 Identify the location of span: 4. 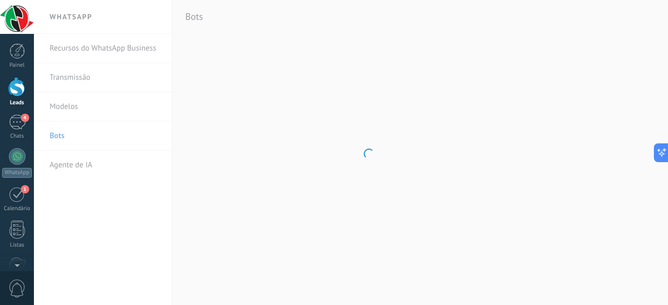
(25, 118).